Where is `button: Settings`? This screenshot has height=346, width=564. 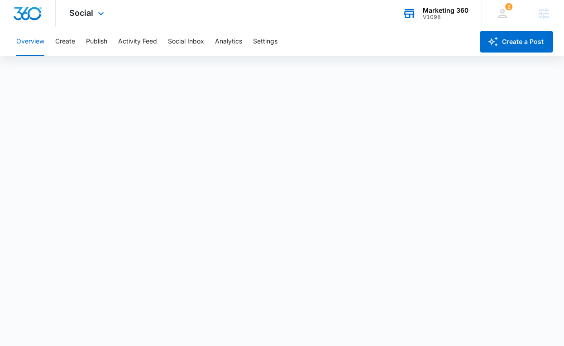 button: Settings is located at coordinates (265, 42).